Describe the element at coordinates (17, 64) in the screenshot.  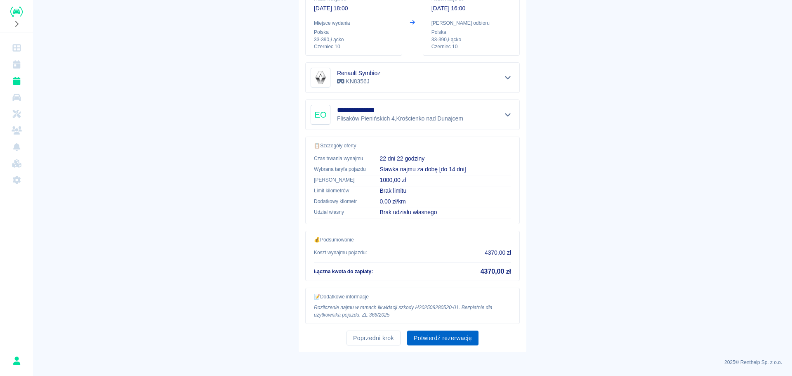
I see `a: Kalendarz` at that location.